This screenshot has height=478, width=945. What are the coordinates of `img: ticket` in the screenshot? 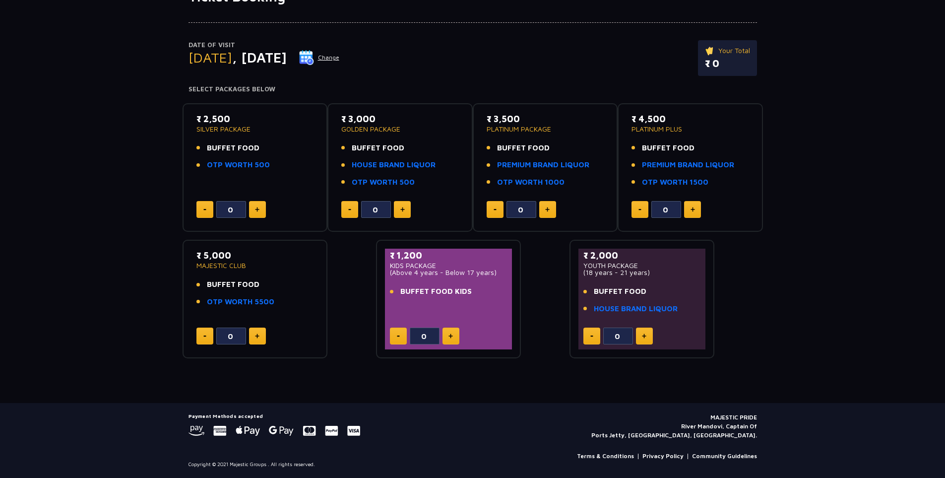 It's located at (710, 51).